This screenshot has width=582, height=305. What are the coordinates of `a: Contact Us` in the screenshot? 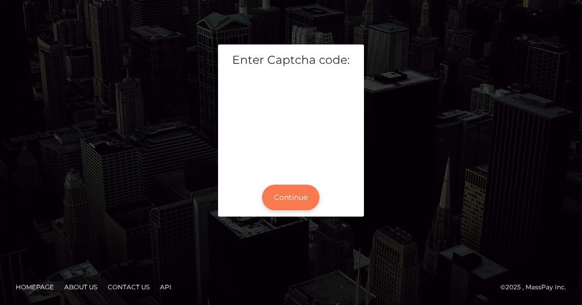 It's located at (129, 286).